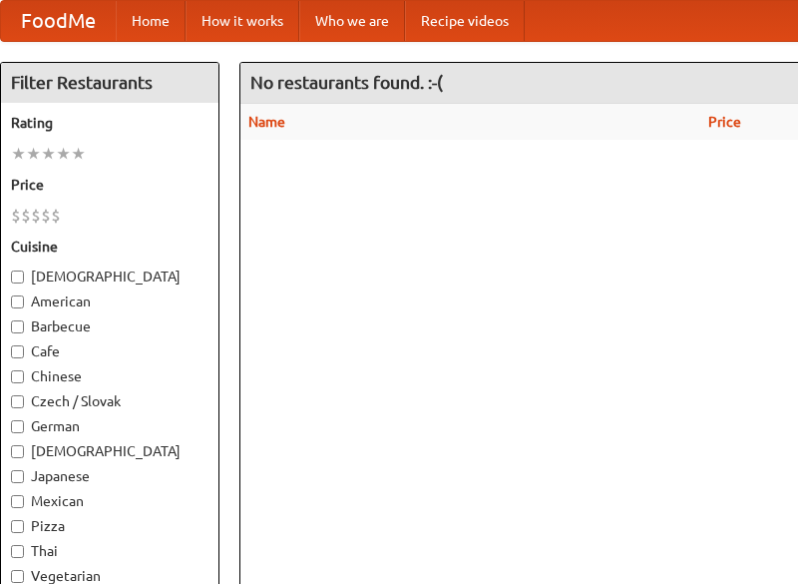  What do you see at coordinates (724, 122) in the screenshot?
I see `a: Price` at bounding box center [724, 122].